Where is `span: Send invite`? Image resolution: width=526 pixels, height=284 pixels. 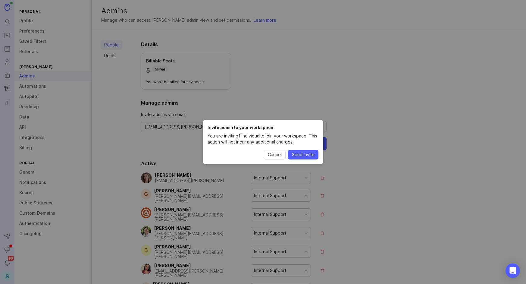 span: Send invite is located at coordinates (303, 154).